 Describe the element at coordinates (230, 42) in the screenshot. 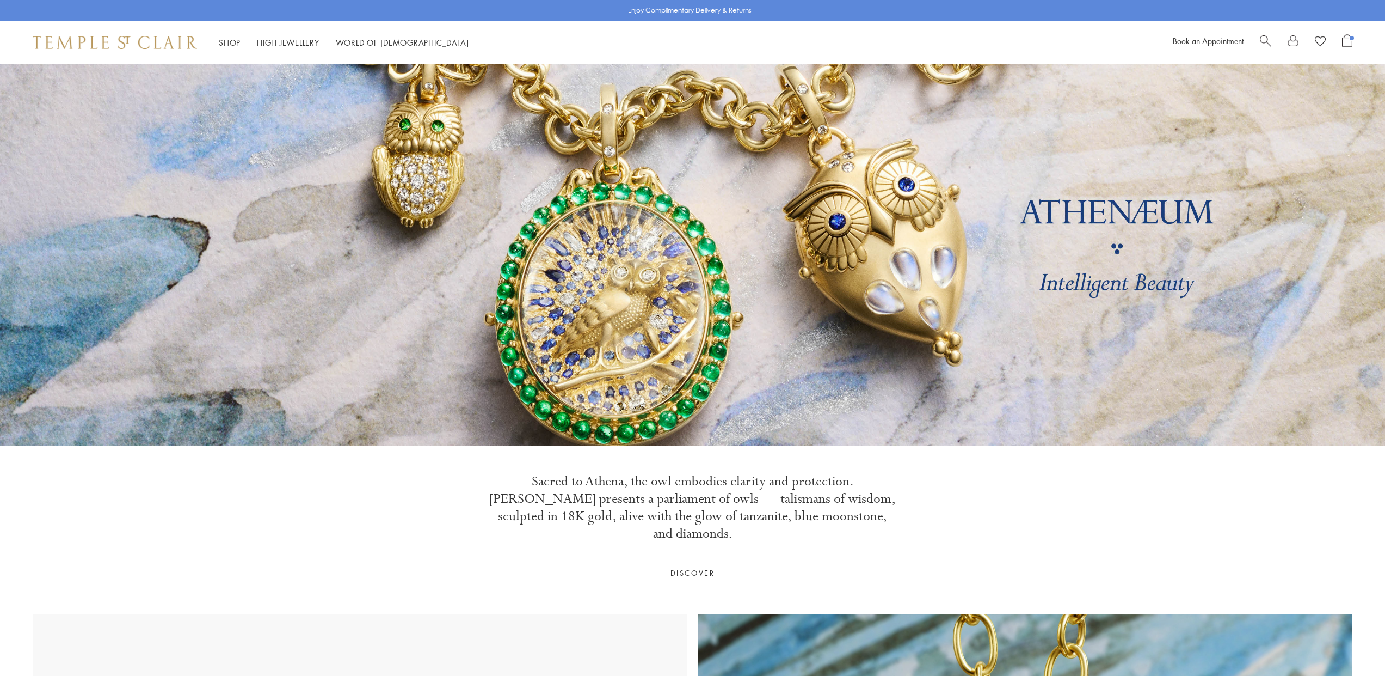

I see `a: ShopShop` at that location.